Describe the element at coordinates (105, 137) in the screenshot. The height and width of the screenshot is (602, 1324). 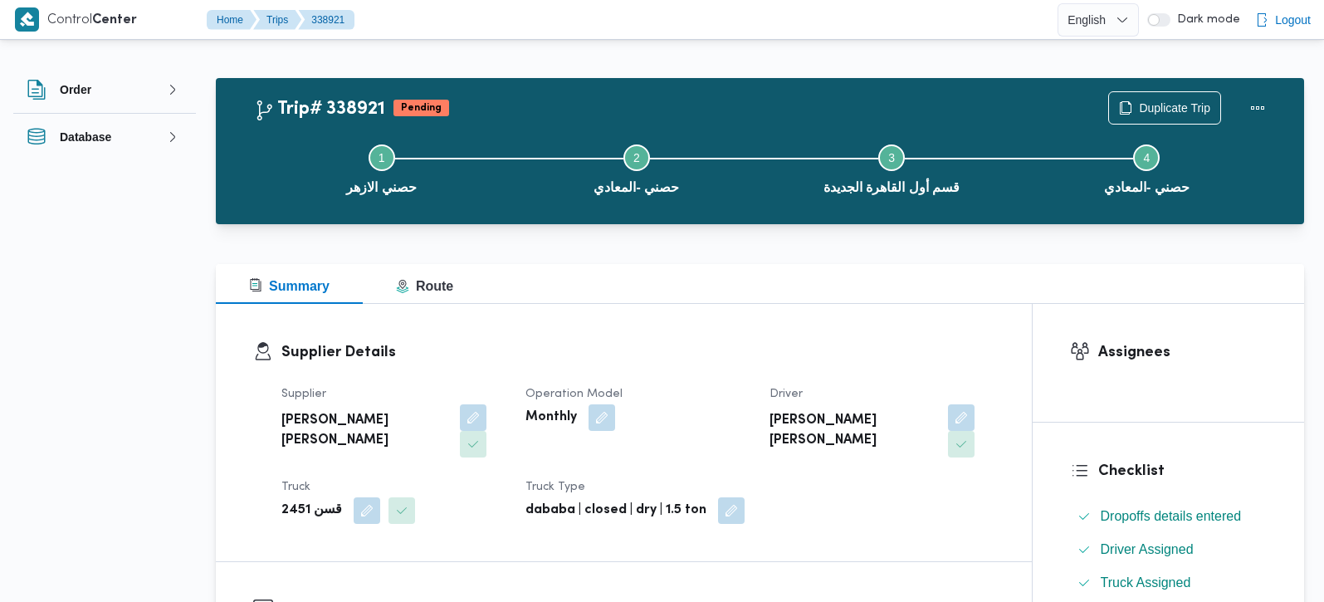
I see `button: Database` at that location.